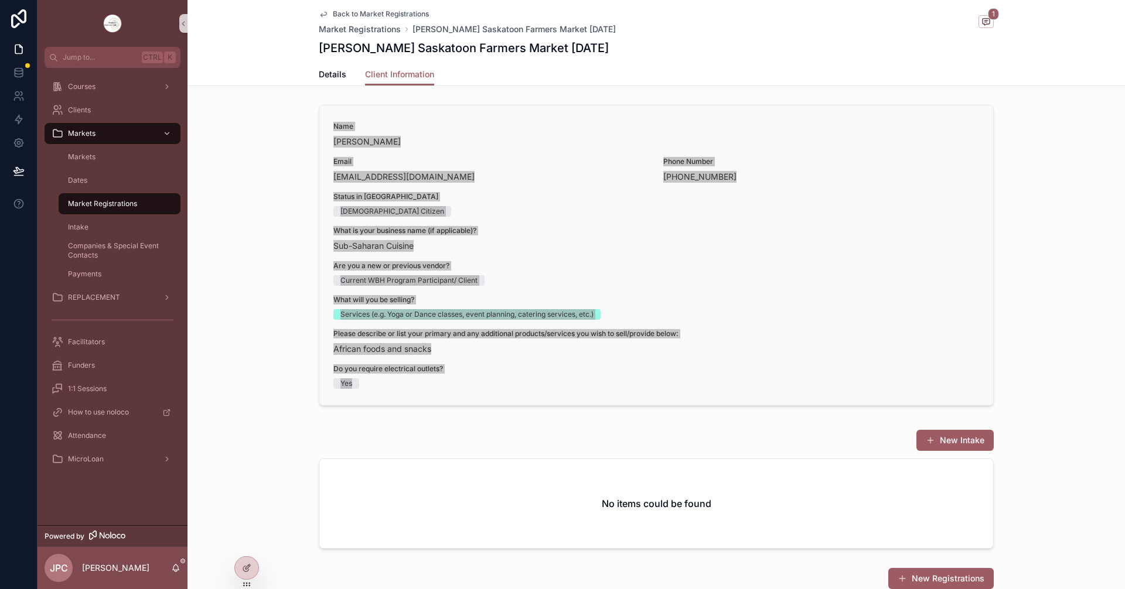 Image resolution: width=1125 pixels, height=589 pixels. What do you see at coordinates (955, 441) in the screenshot?
I see `a: New Intake` at bounding box center [955, 441].